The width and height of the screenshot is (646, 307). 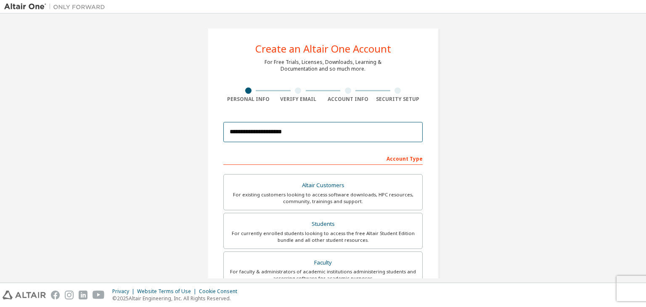 I want to click on div: Privacy, so click(x=124, y=291).